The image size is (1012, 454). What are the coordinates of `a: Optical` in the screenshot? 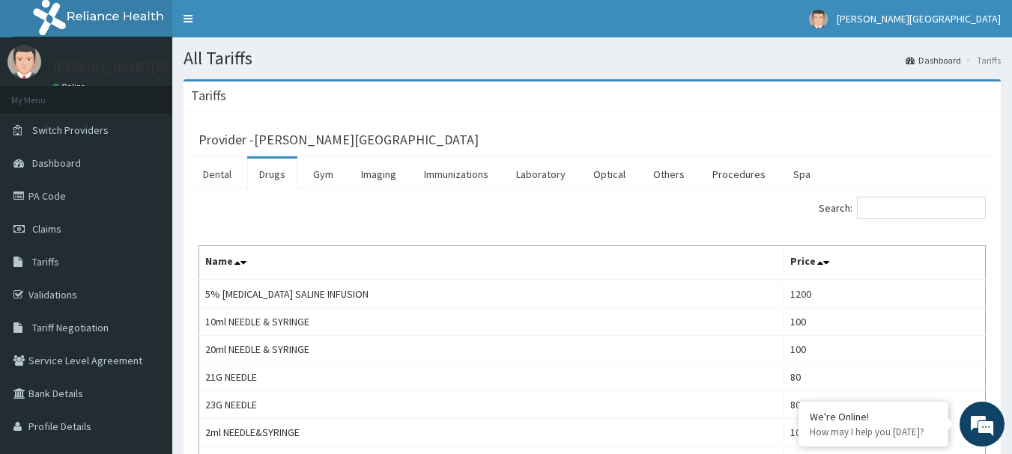 It's located at (609, 174).